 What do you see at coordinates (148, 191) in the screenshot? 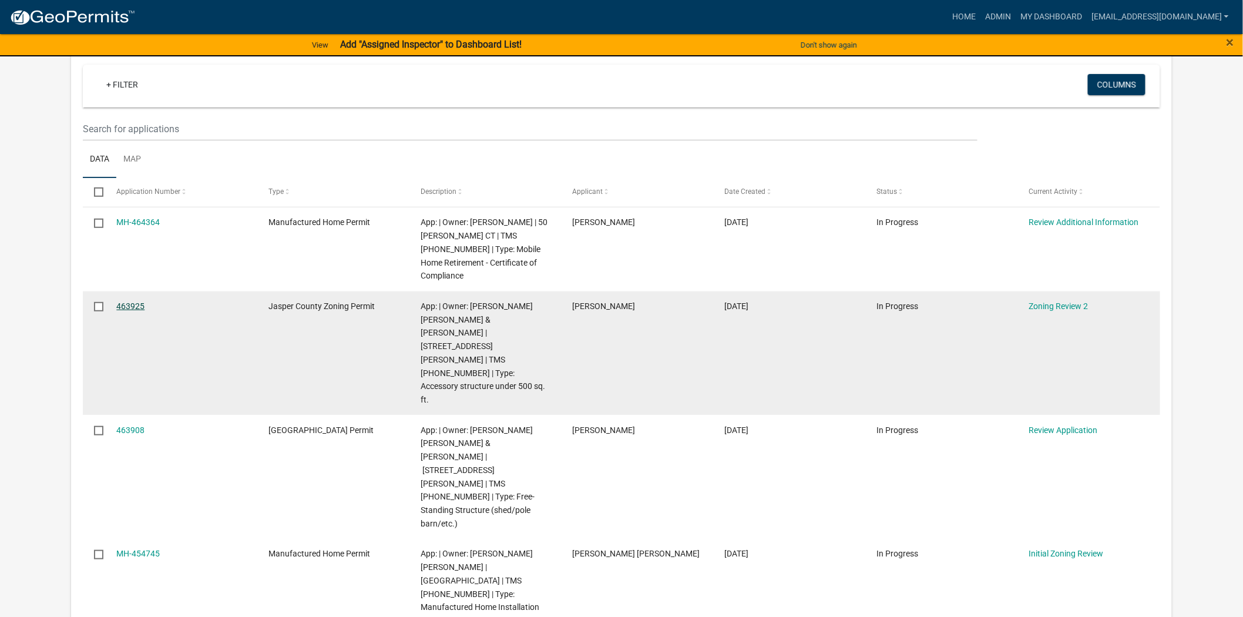
I see `span: Application Number` at bounding box center [148, 191].